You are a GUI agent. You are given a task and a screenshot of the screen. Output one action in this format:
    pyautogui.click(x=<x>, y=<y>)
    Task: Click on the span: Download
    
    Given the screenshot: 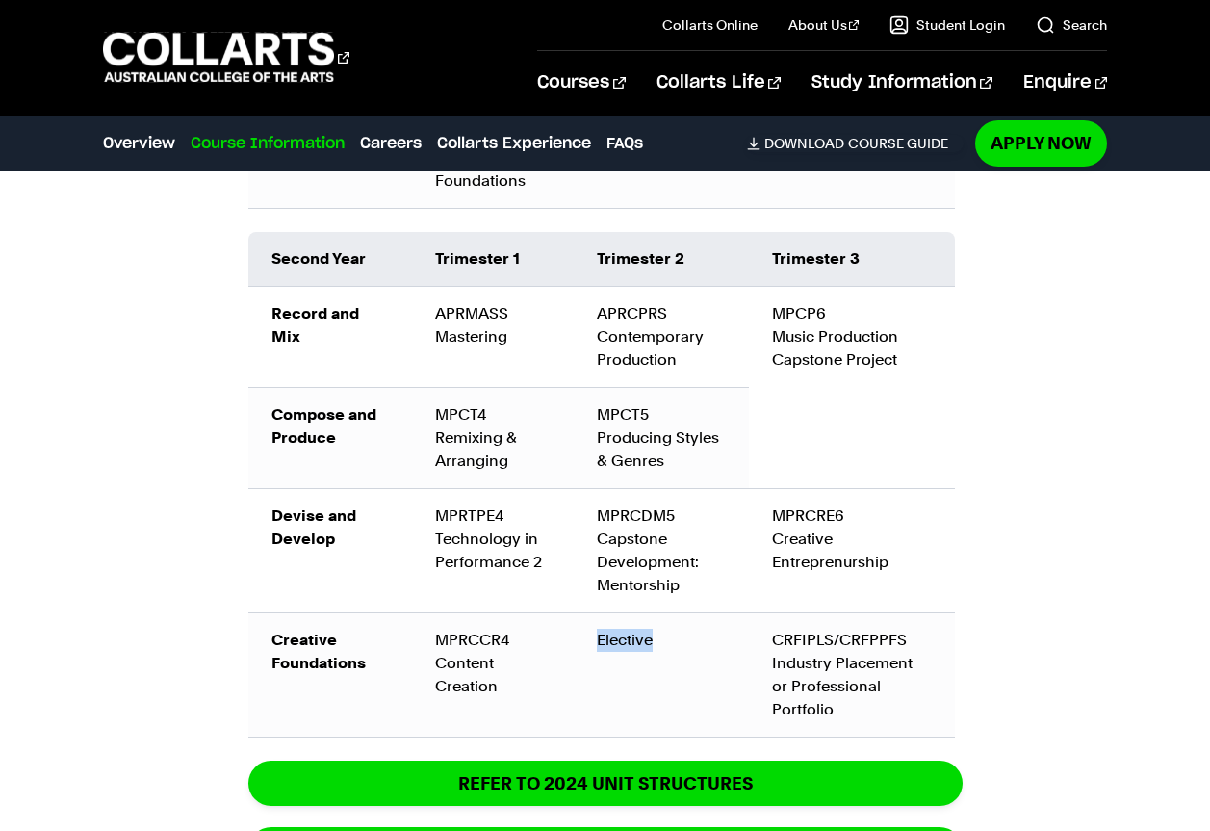 What is the action you would take?
    pyautogui.click(x=804, y=143)
    